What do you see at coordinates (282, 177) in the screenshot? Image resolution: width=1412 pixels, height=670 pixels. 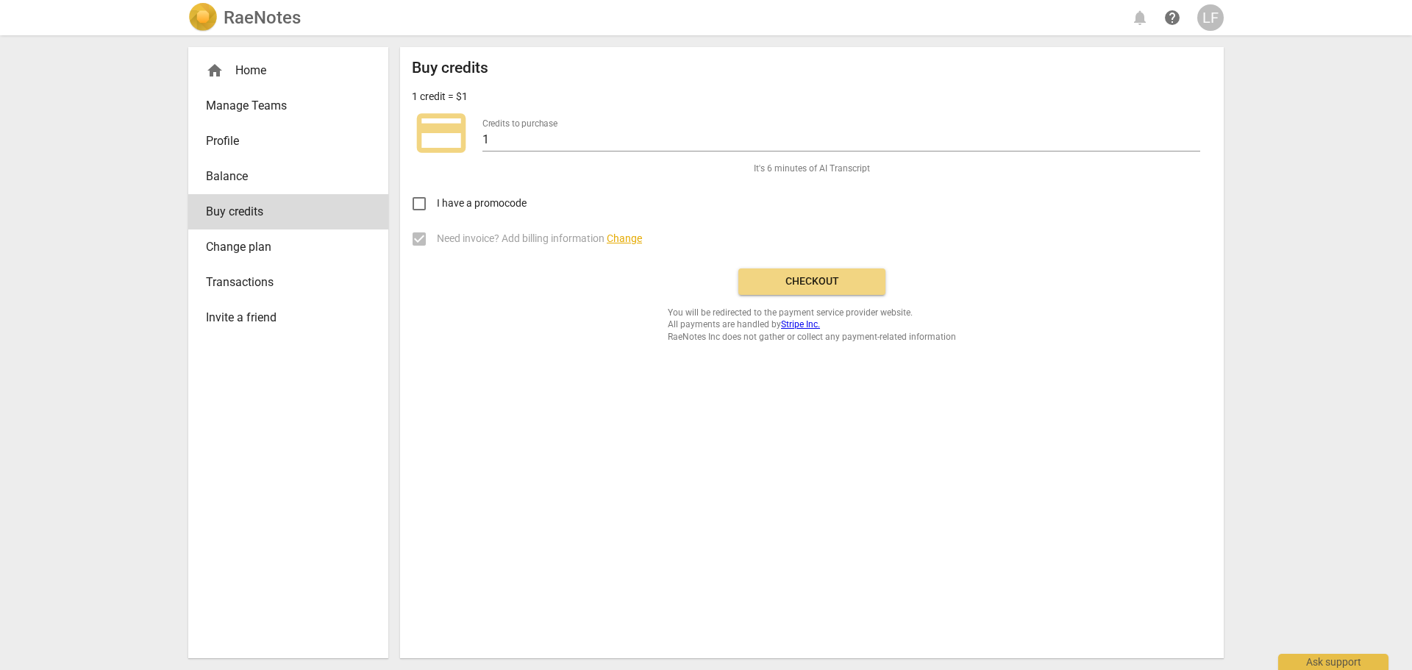 I see `span: Balance` at bounding box center [282, 177].